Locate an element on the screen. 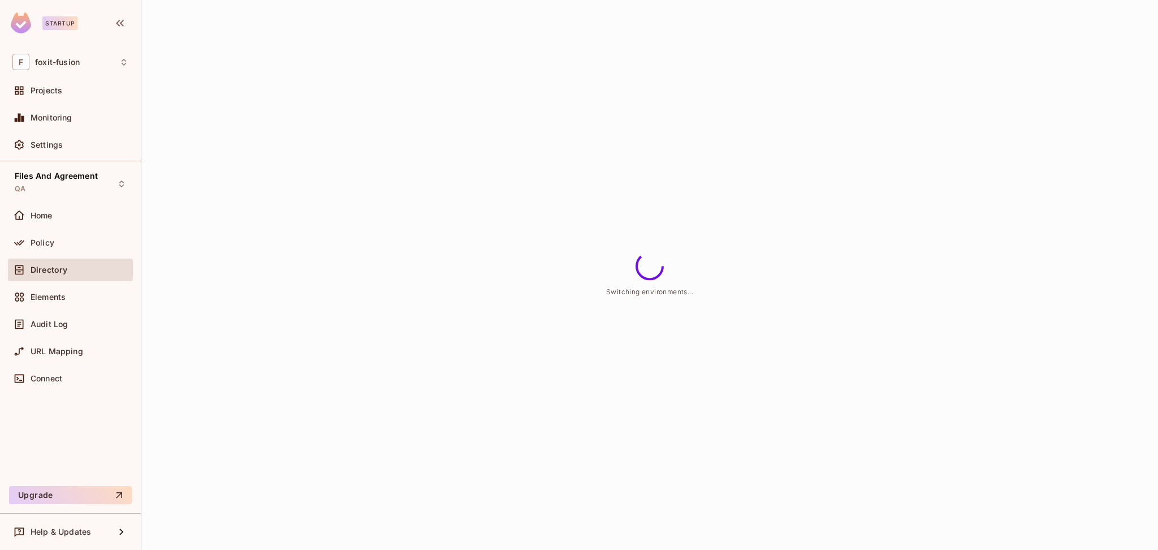  span: Help & Updates is located at coordinates (60, 531).